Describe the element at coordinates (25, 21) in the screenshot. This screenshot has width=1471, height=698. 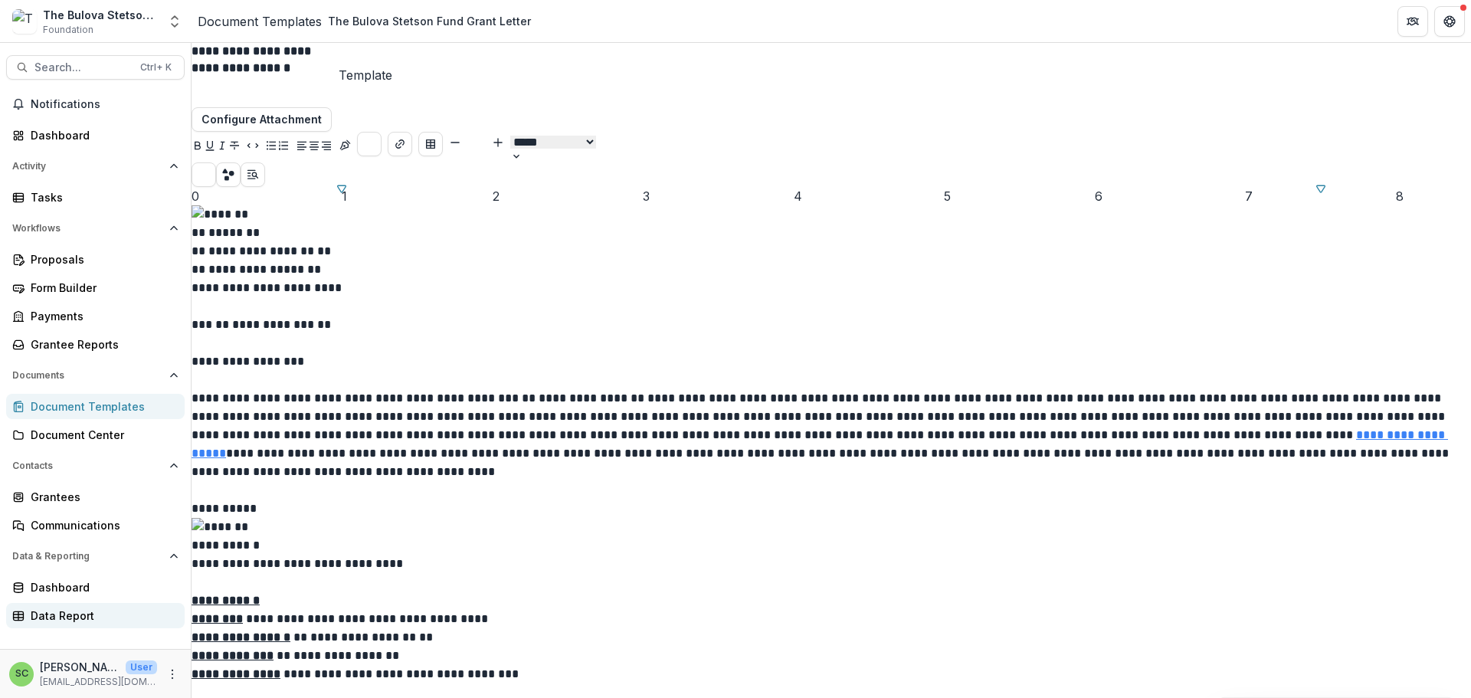
I see `img: The Bulova Stetson Fund` at that location.